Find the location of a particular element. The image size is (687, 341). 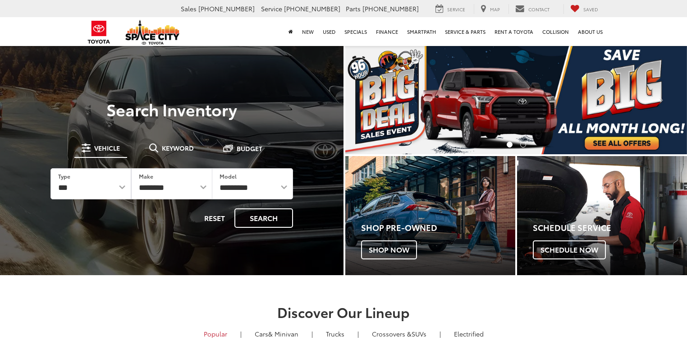

span: Budget is located at coordinates (249, 148).